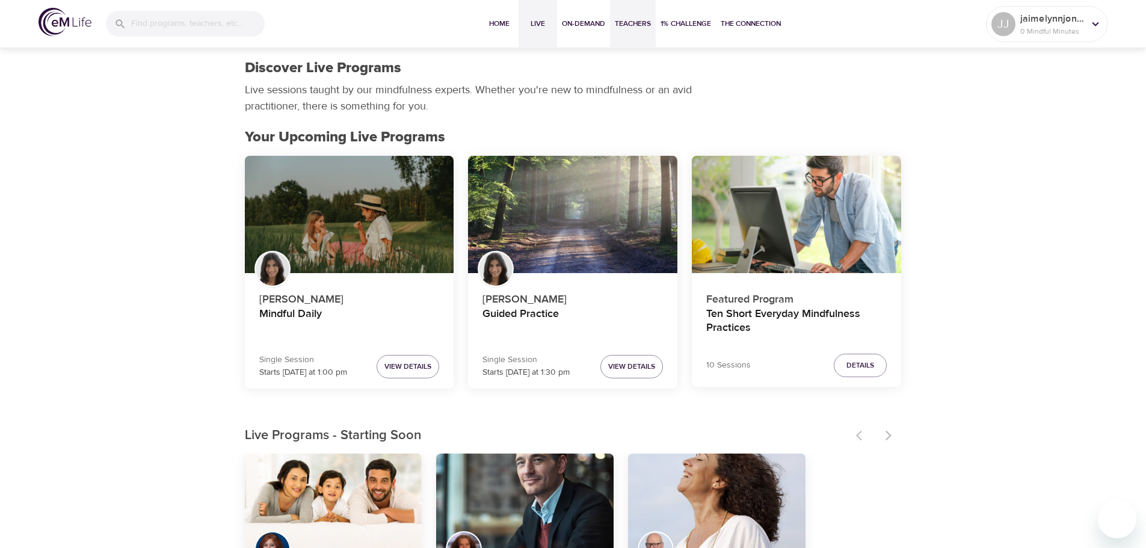  Describe the element at coordinates (728, 365) in the screenshot. I see `p: 10 Sessions` at that location.